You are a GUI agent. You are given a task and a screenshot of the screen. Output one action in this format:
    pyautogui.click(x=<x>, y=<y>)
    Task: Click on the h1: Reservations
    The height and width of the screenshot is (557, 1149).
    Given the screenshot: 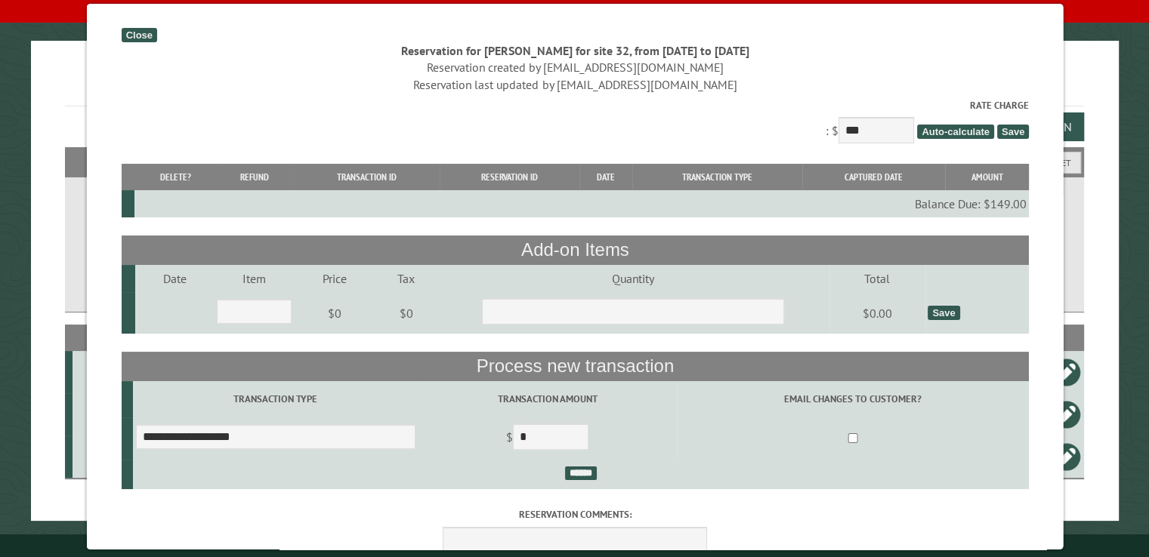 What is the action you would take?
    pyautogui.click(x=574, y=85)
    